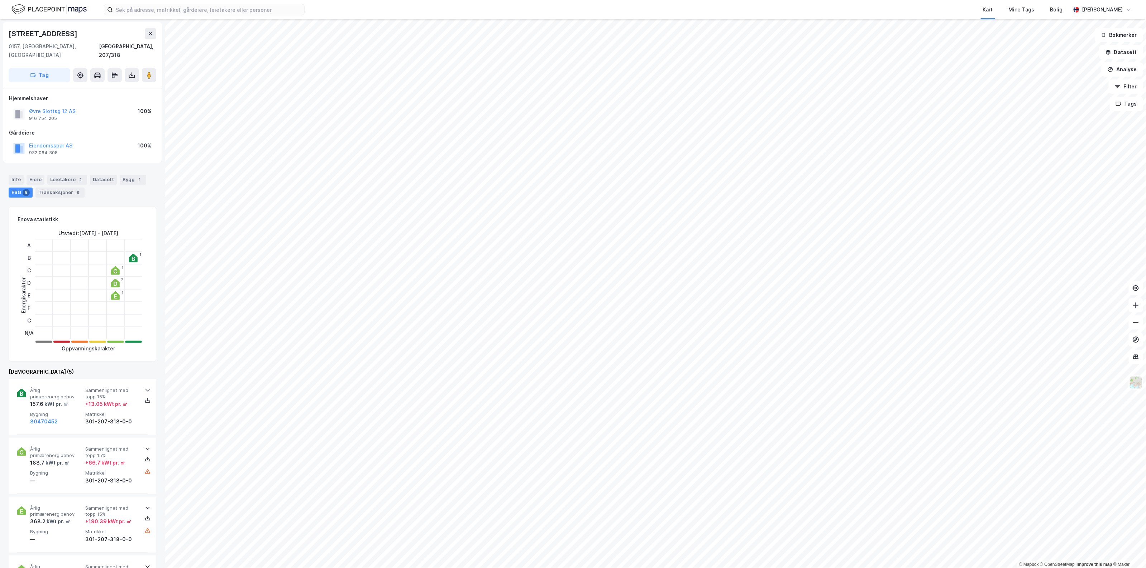 The height and width of the screenshot is (568, 1146). Describe the element at coordinates (49, 463) in the screenshot. I see `div: 188.7` at that location.